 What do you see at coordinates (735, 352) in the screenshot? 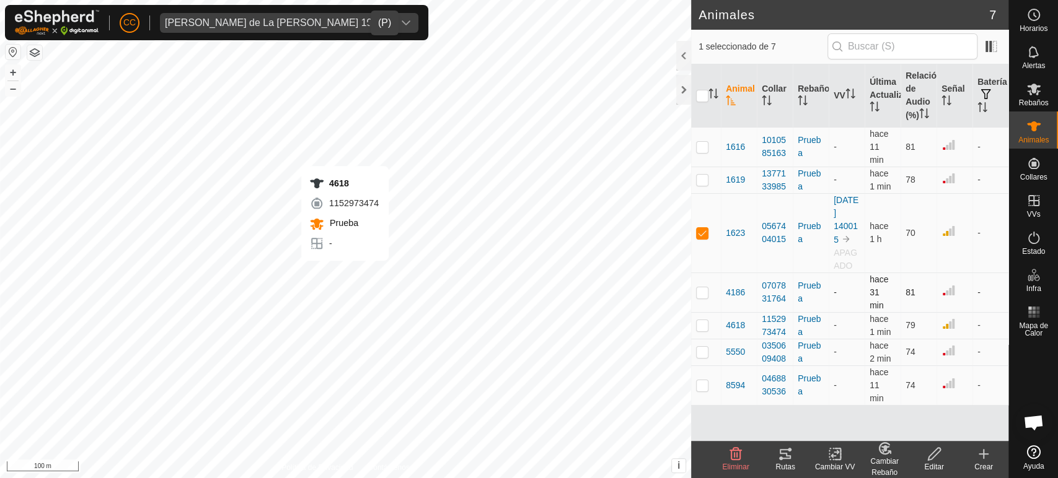
I see `span: 5550` at bounding box center [735, 352].